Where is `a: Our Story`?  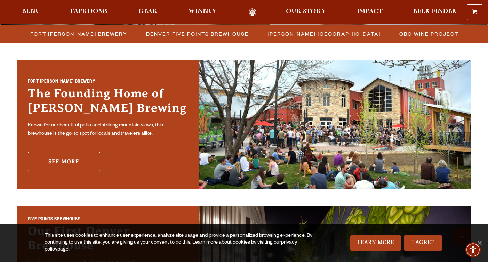 a: Our Story is located at coordinates (306, 12).